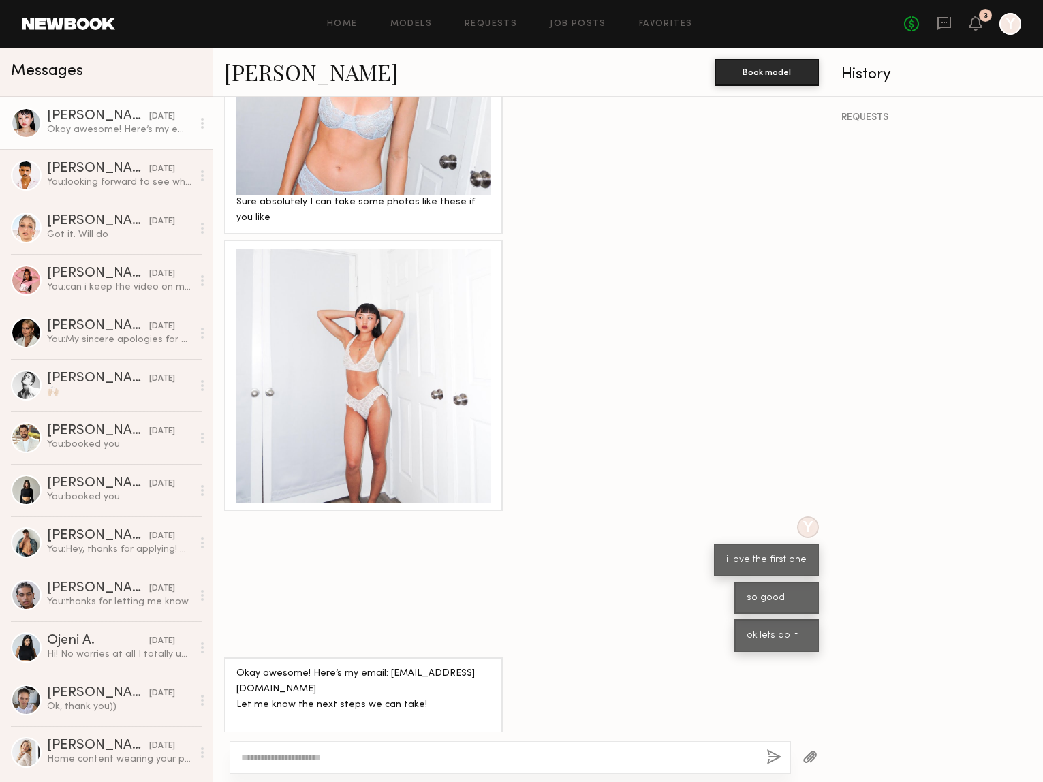  Describe the element at coordinates (119, 182) in the screenshot. I see `div: You: looking forward to see what you creates` at that location.